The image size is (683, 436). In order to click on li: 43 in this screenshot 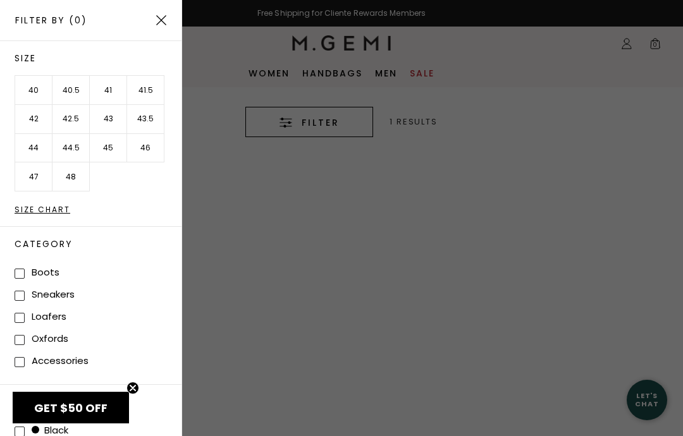, I will do `click(108, 119)`.